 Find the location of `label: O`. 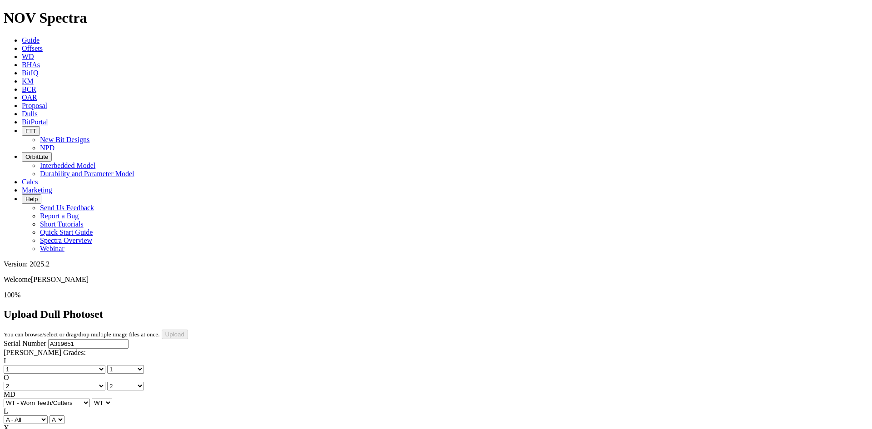

label: O is located at coordinates (6, 378).